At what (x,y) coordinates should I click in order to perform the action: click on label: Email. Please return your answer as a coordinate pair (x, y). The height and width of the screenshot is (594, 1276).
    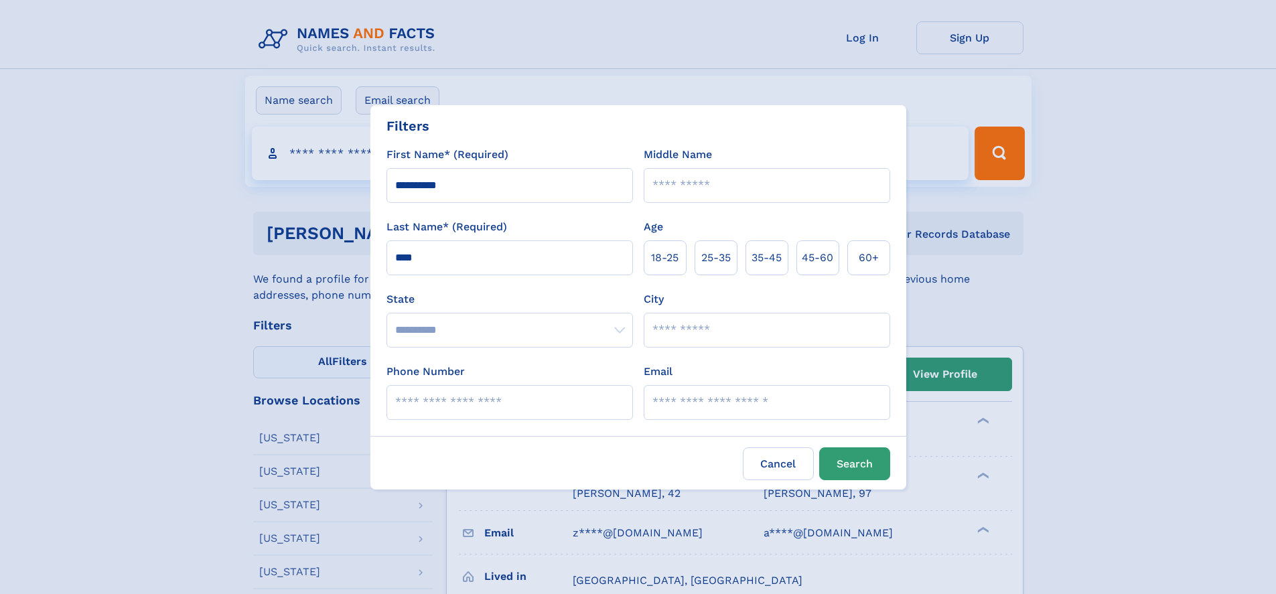
    Looking at the image, I should click on (658, 372).